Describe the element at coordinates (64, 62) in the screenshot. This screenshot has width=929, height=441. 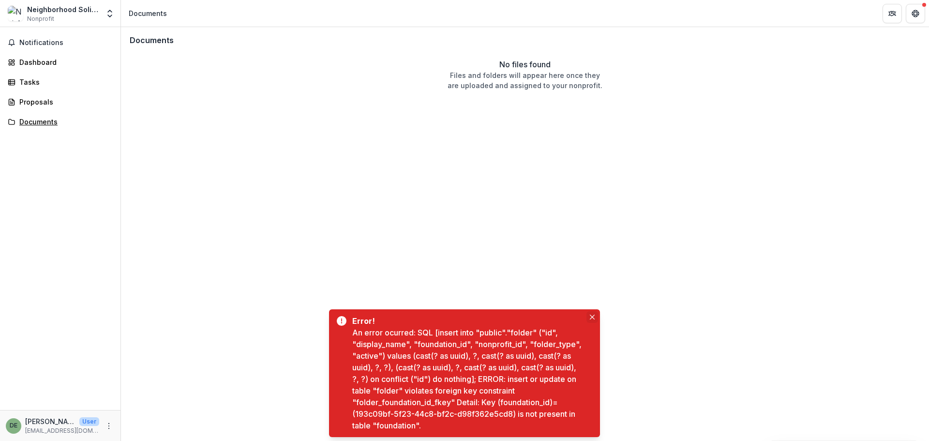
I see `div: Dashboard` at that location.